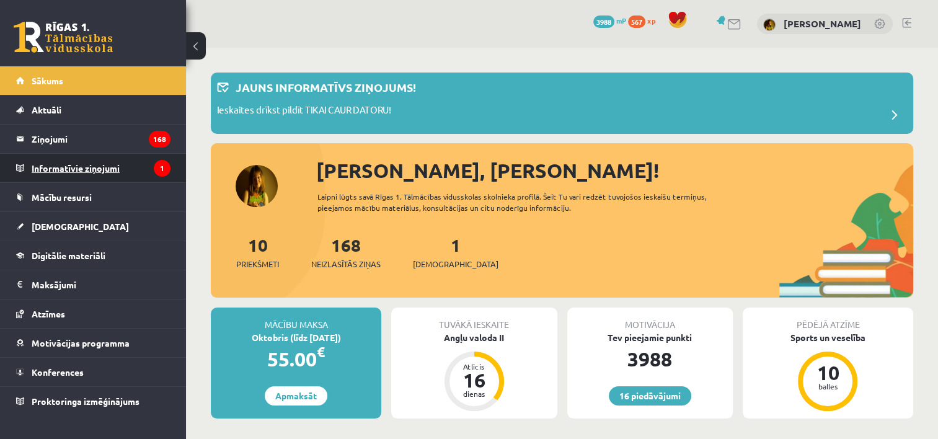  I want to click on span: Atzīmes, so click(48, 314).